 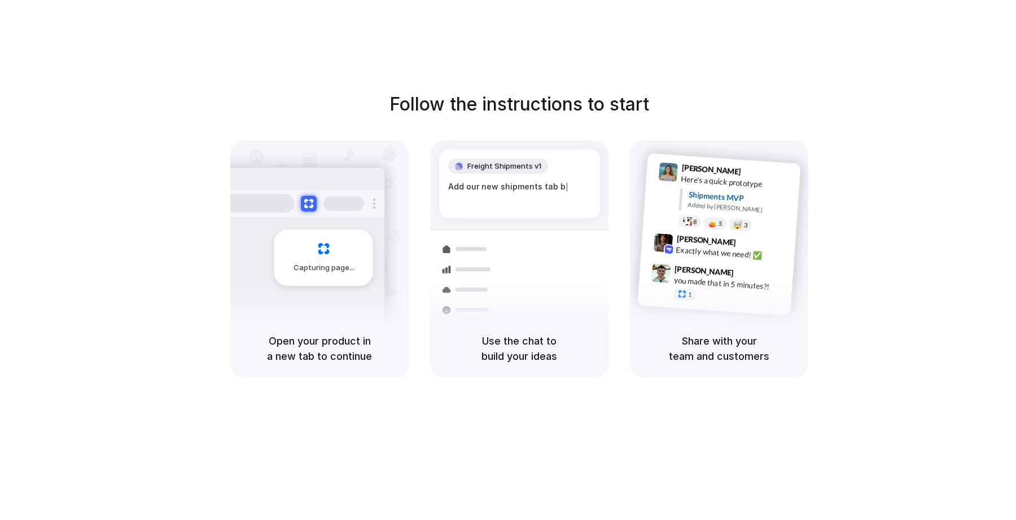 I want to click on span: Freight Shipments v1, so click(x=504, y=166).